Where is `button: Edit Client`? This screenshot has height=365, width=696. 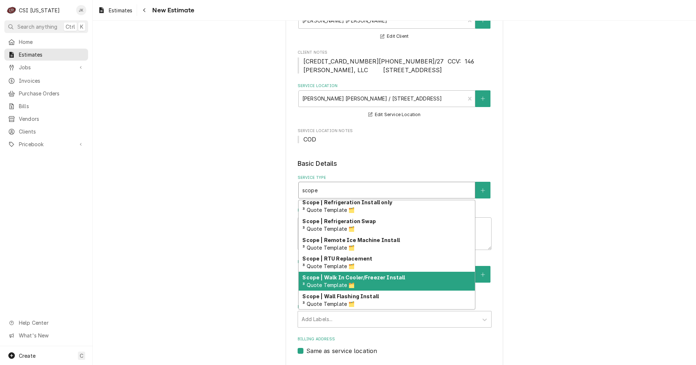 button: Edit Client is located at coordinates (394, 36).